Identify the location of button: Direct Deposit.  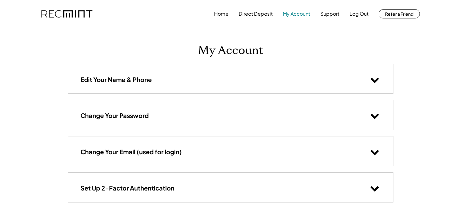
(256, 14).